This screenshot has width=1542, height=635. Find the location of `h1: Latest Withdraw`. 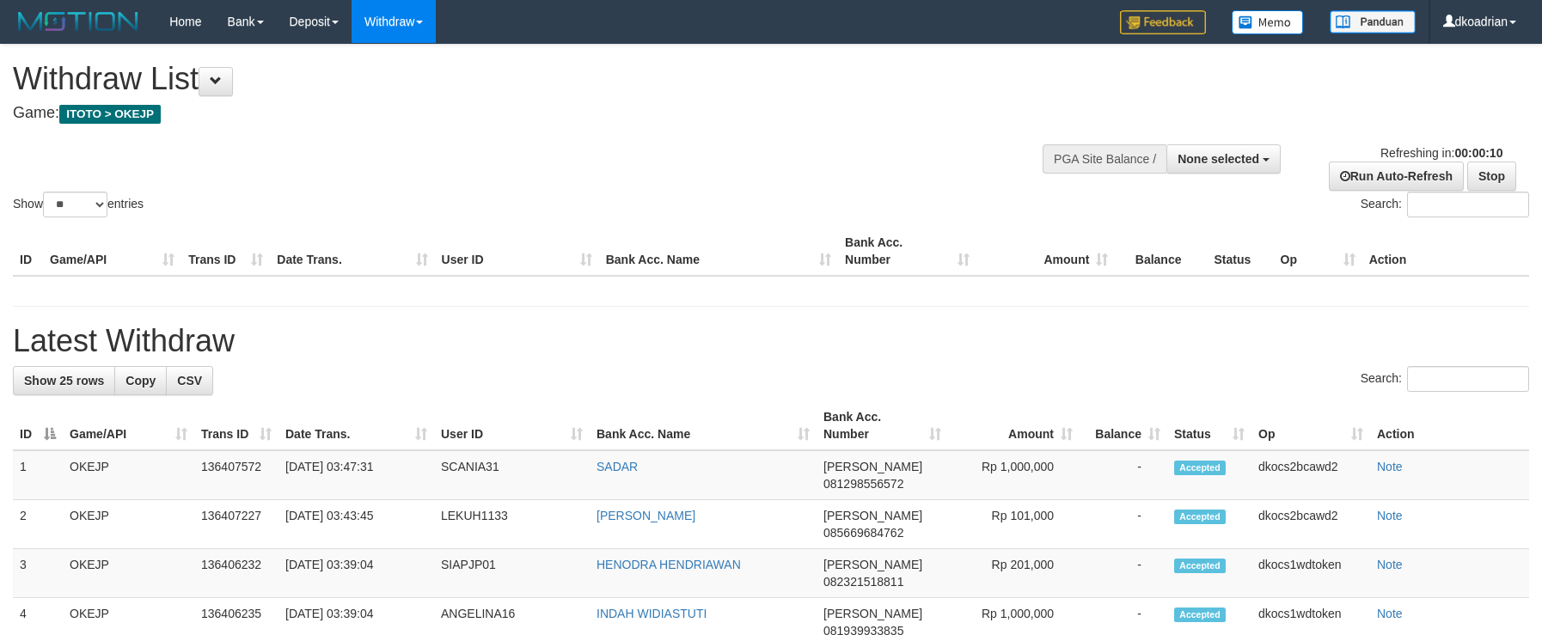

h1: Latest Withdraw is located at coordinates (771, 341).